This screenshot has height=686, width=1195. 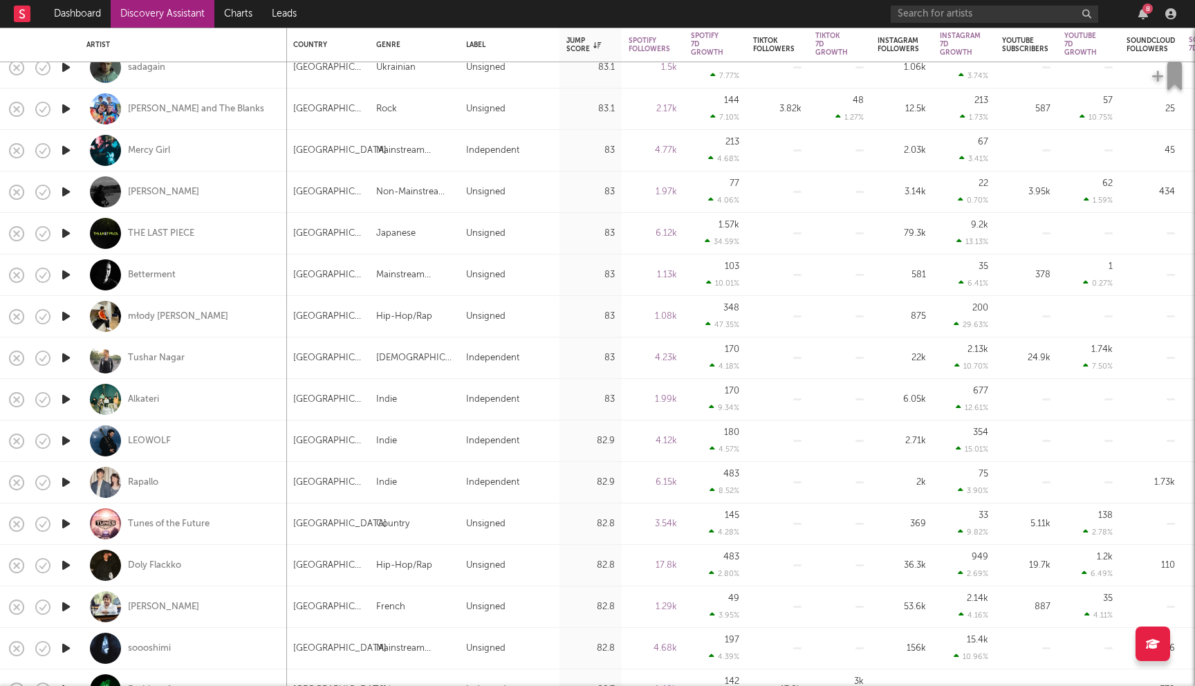 I want to click on div: Independent, so click(x=492, y=441).